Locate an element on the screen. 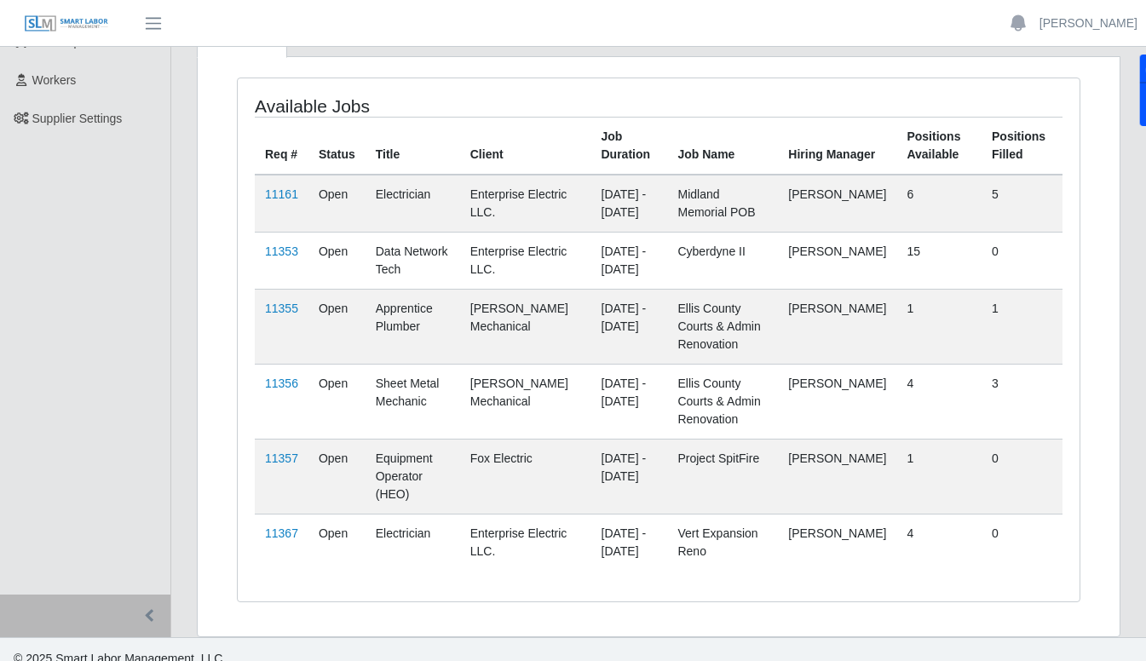  td: Project SpitFire is located at coordinates (722, 476).